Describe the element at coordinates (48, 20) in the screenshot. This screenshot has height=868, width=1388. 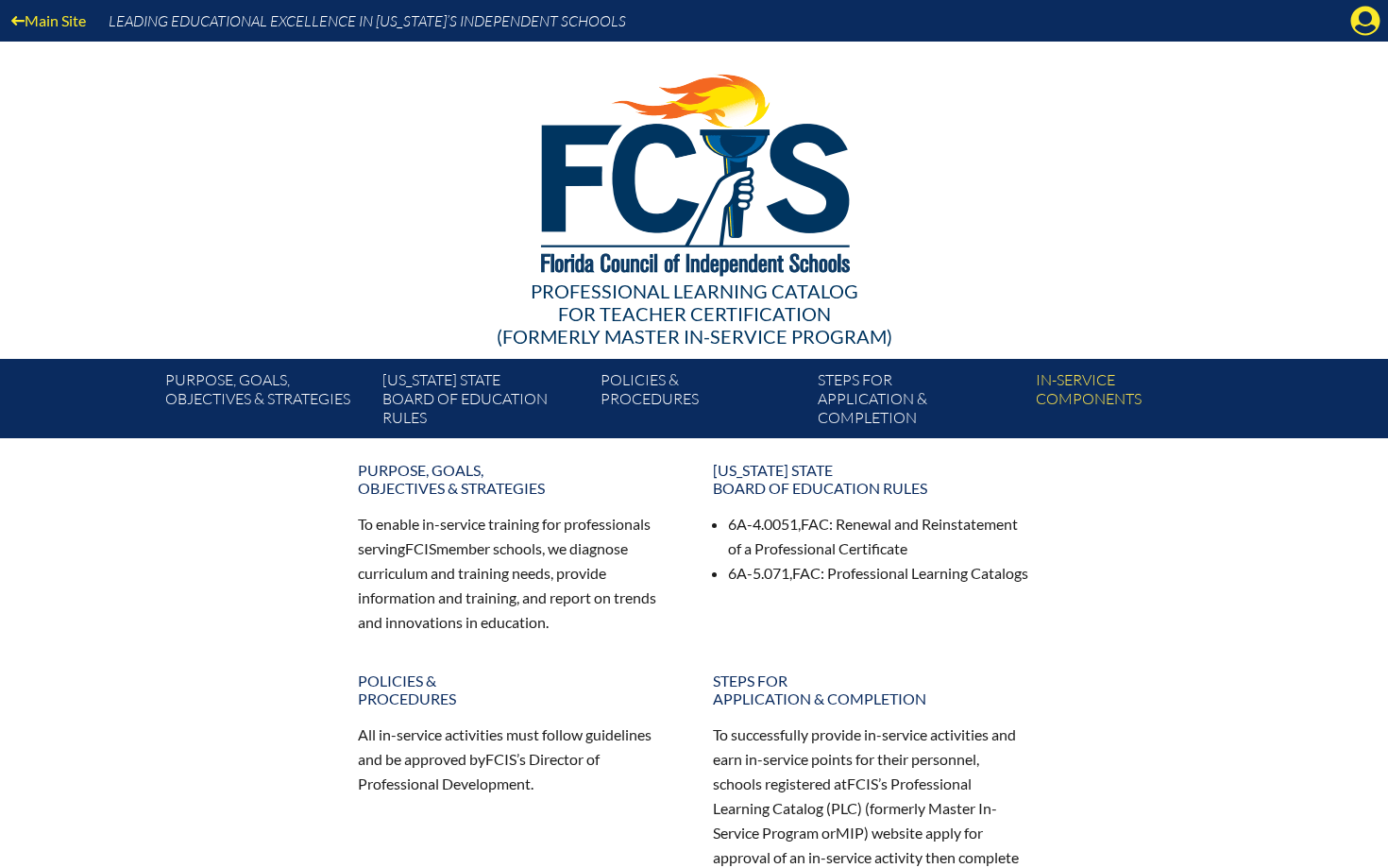
I see `a: Main Site` at that location.